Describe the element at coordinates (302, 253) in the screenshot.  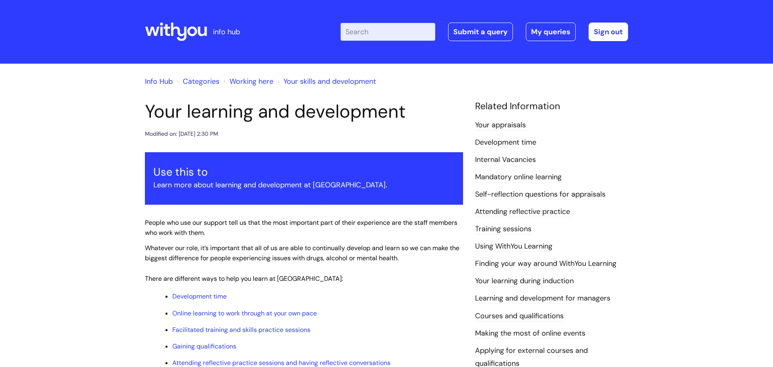
I see `span: Whatever our role, it’s important that all of us are able to continually develop and learn so we ...` at that location.